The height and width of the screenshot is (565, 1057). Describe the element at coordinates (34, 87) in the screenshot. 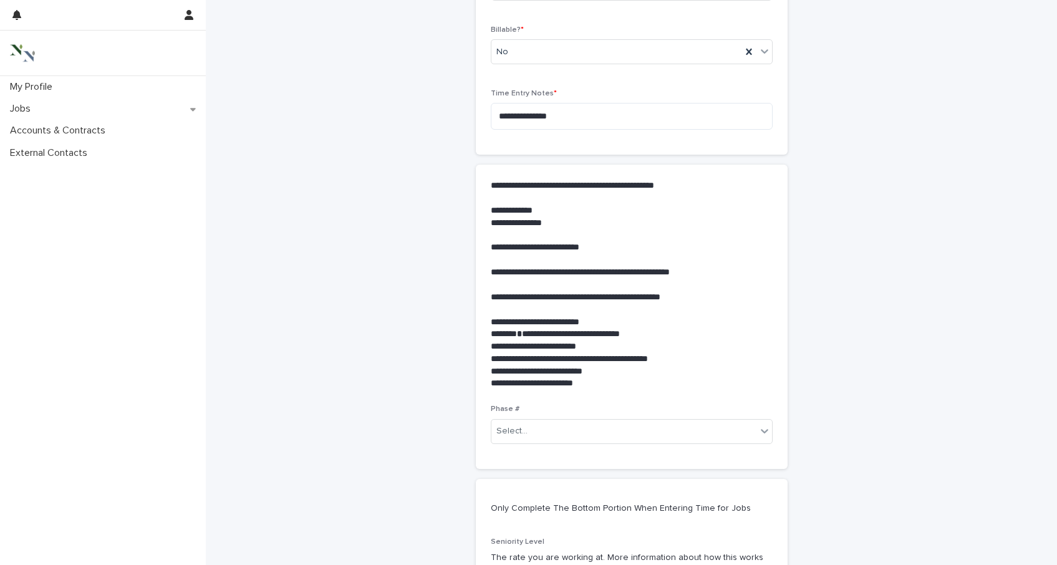

I see `p: My Profile` at that location.